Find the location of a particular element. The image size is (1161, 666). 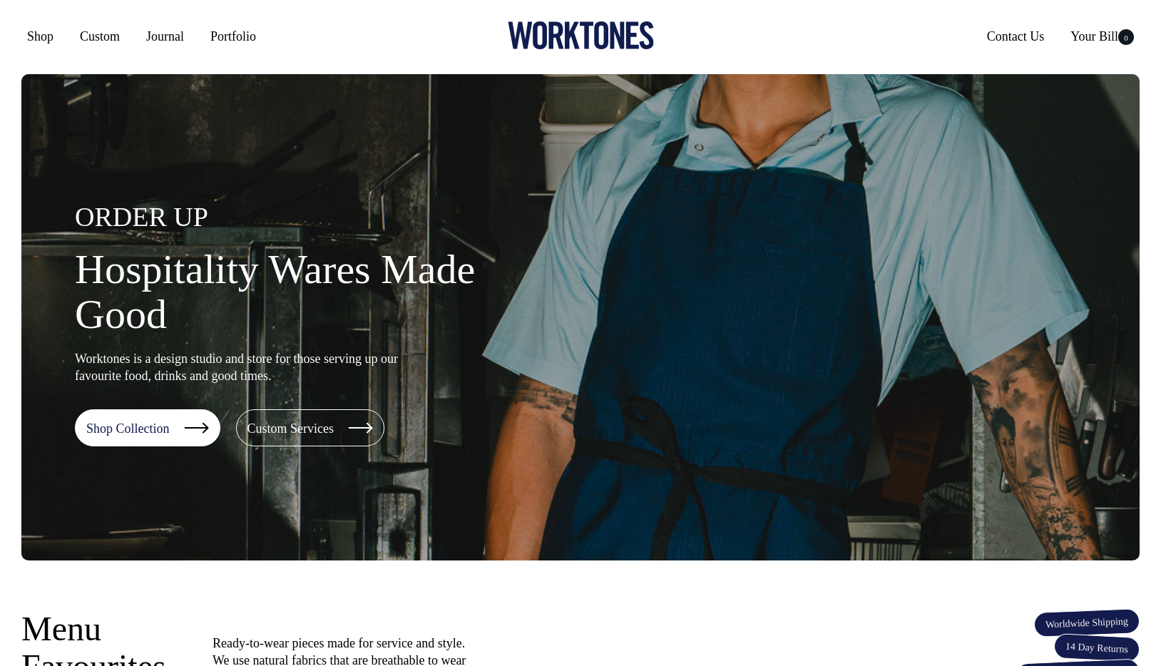

a: Custom Services is located at coordinates (310, 428).